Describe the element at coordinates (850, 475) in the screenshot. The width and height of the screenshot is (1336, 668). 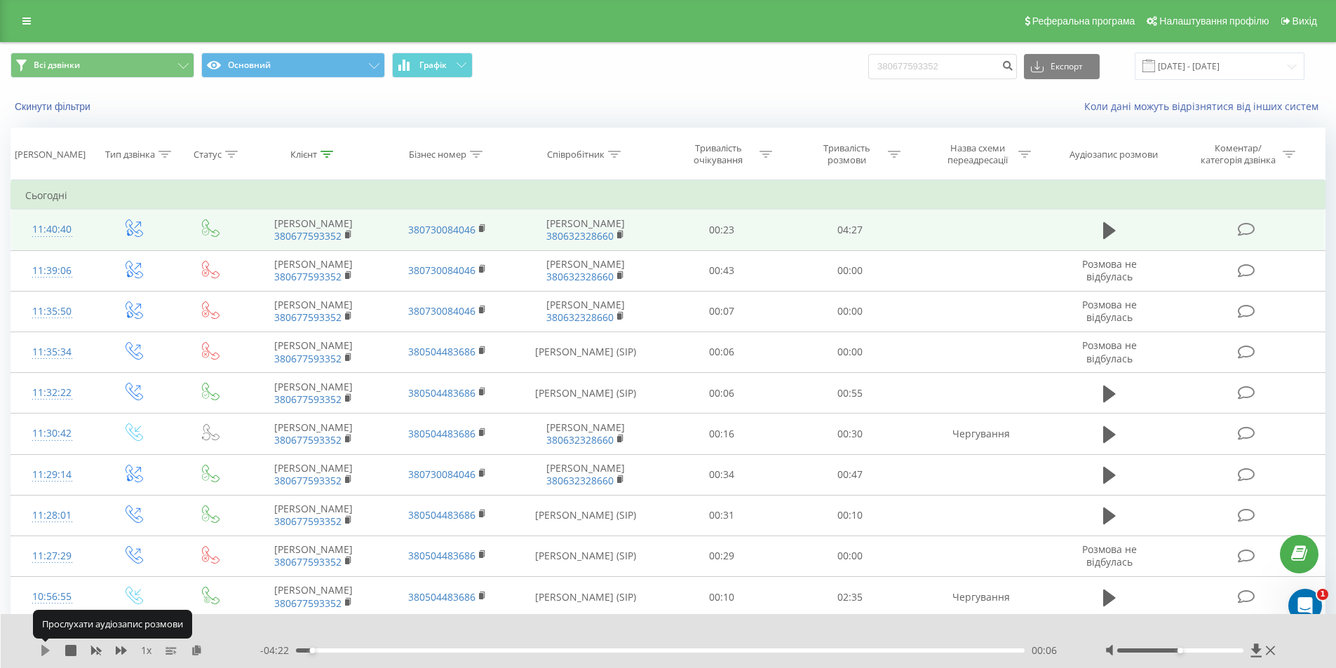
I see `td: 00:47` at that location.